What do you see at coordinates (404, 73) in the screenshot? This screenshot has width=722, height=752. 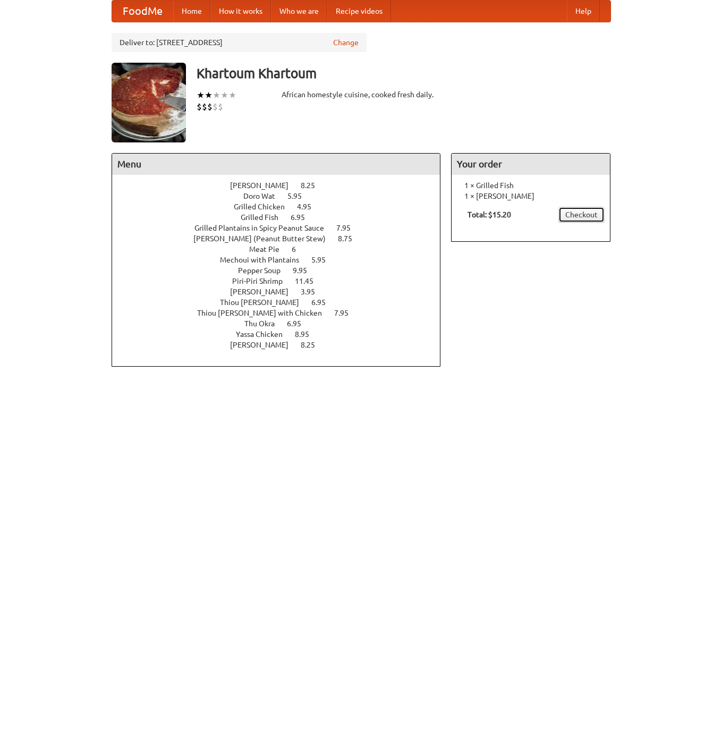 I see `h3: Khartoum Khartoum` at bounding box center [404, 73].